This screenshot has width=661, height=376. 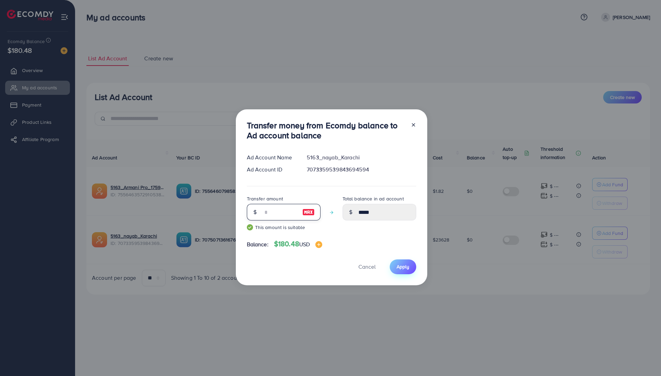 What do you see at coordinates (403, 266) in the screenshot?
I see `span: Apply` at bounding box center [403, 266].